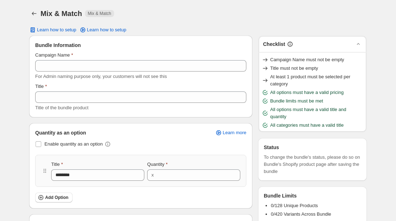 This screenshot has width=396, height=221. I want to click on a: Learn more, so click(231, 133).